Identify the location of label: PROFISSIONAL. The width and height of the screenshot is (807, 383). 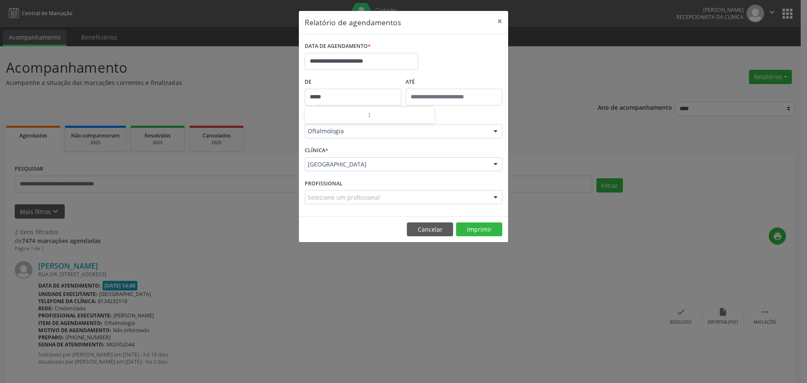
(324, 183).